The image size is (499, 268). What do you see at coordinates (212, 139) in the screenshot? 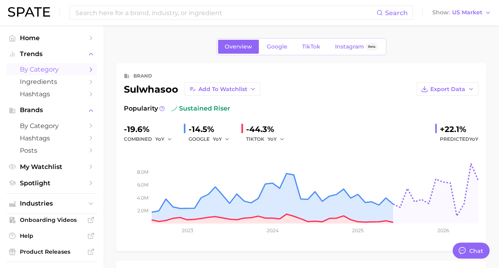
I see `div: GOOGLE` at bounding box center [212, 139].